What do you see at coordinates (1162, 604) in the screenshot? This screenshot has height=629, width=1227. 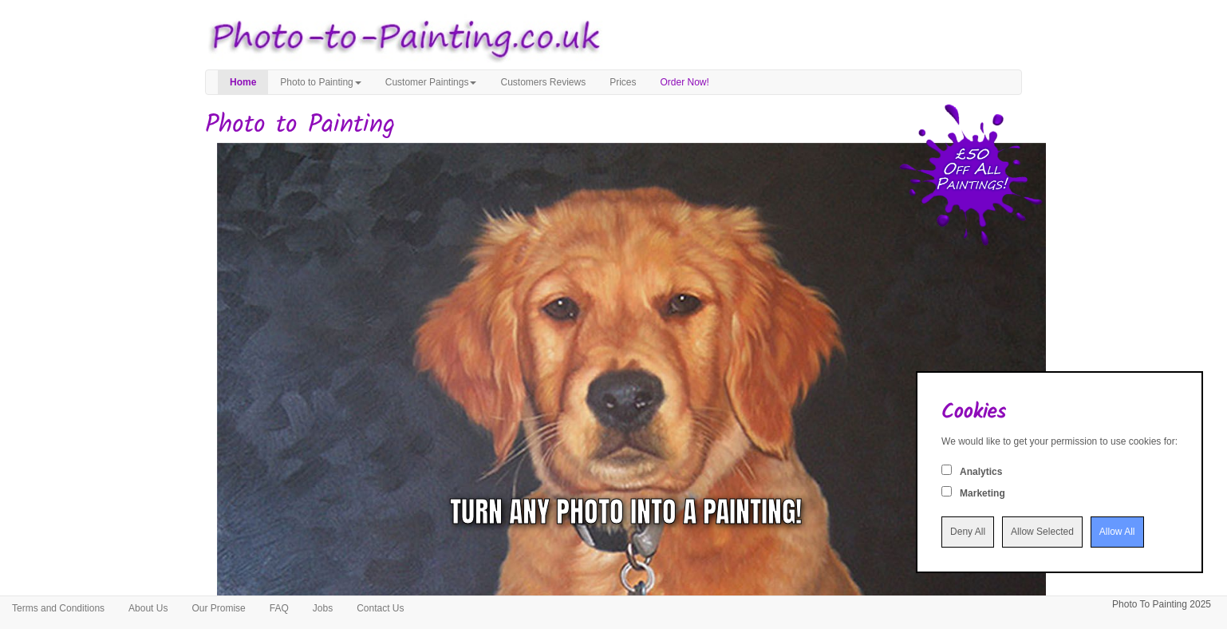 I see `p: Photo To Painting 2025` at bounding box center [1162, 604].